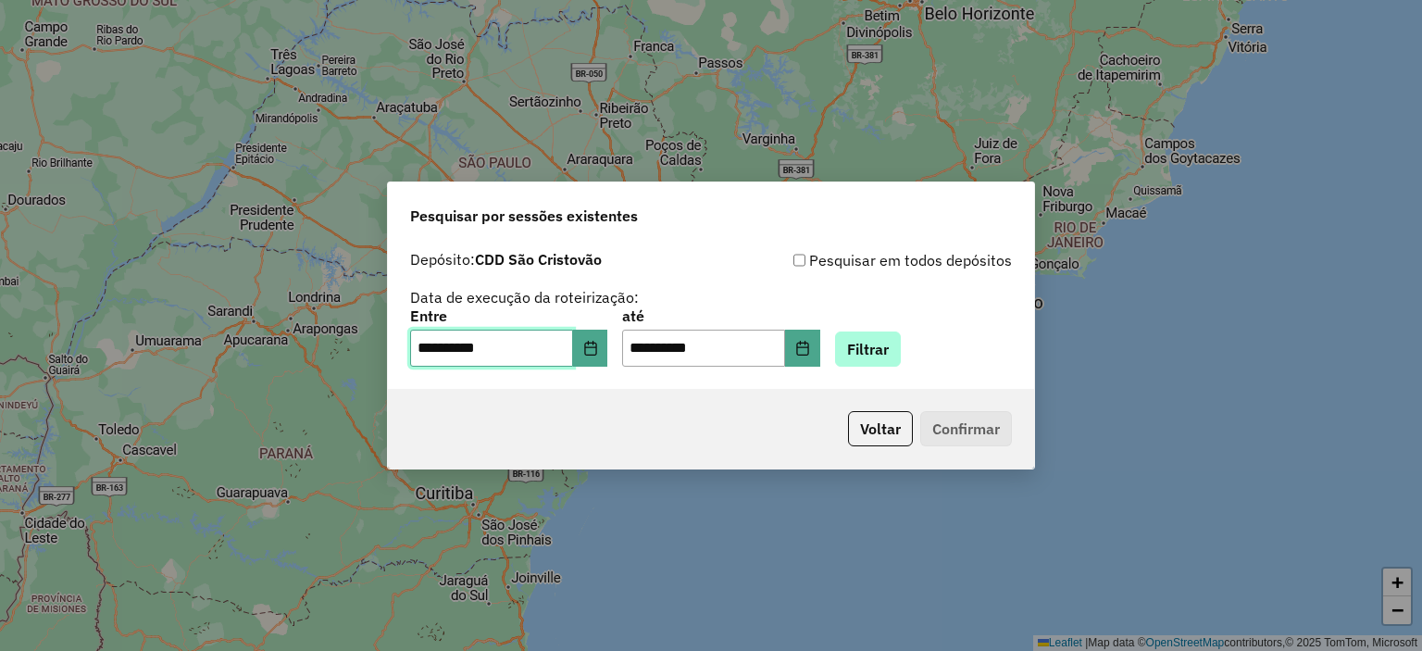 This screenshot has width=1422, height=651. I want to click on label: Depósito:, so click(506, 259).